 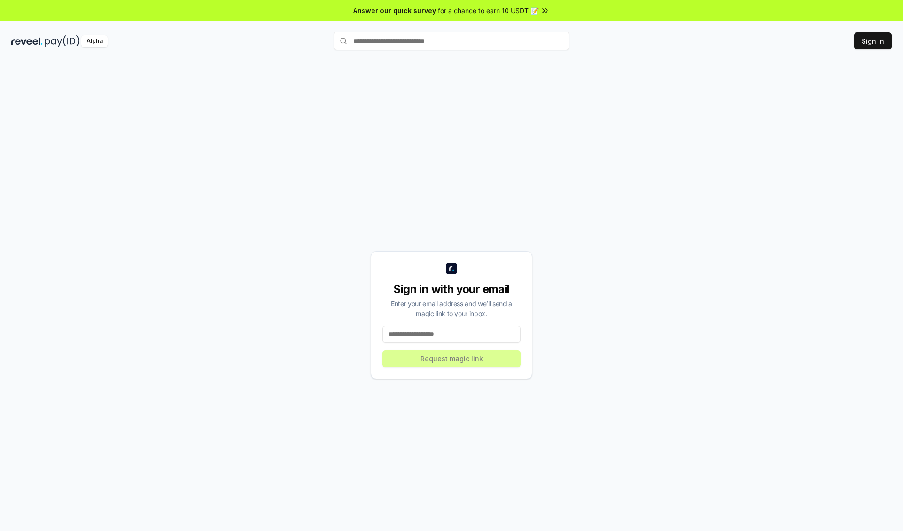 I want to click on div: Enter your email address and we’ll send a magic link to your inbox., so click(x=451, y=308).